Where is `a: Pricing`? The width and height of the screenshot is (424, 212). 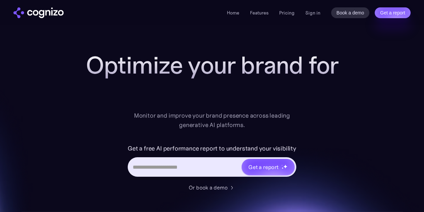 a: Pricing is located at coordinates (287, 13).